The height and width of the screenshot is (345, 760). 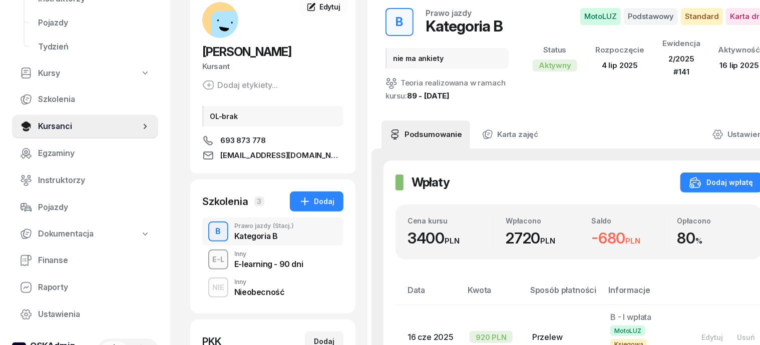 I want to click on div: Teoria realizowana w ramach kursu:, so click(x=447, y=90).